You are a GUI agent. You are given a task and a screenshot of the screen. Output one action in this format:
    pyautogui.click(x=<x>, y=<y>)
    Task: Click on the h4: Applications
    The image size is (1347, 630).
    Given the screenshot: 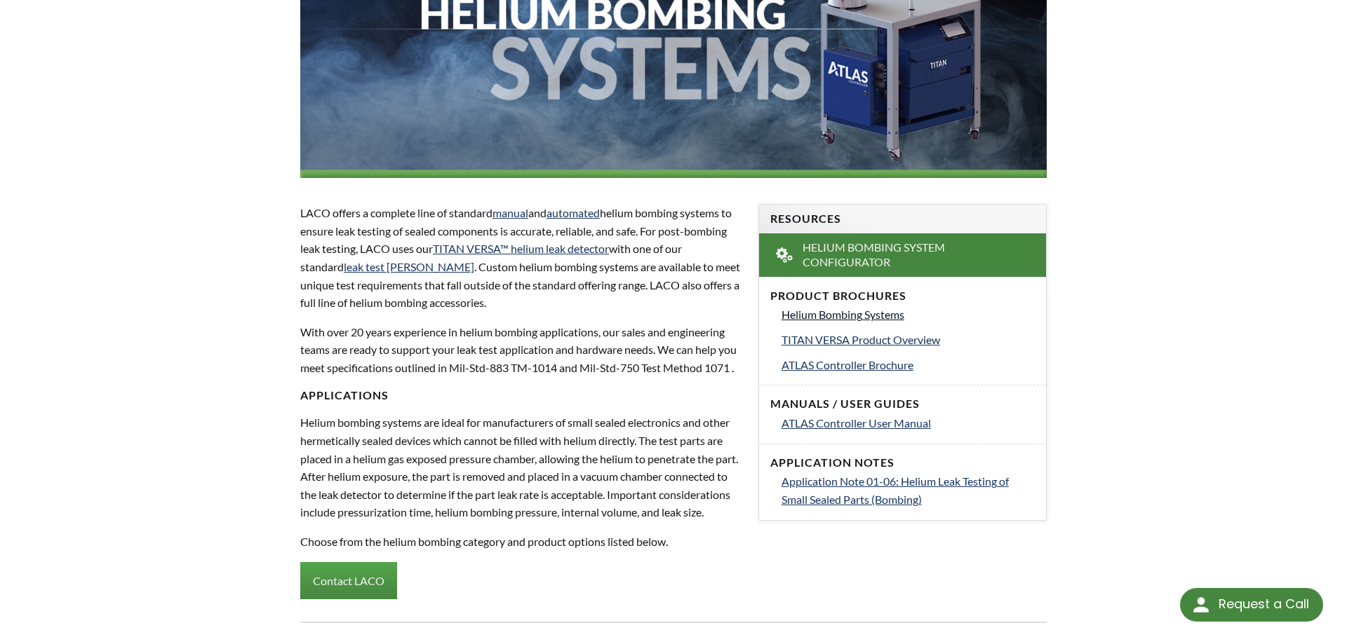 What is the action you would take?
    pyautogui.click(x=520, y=396)
    